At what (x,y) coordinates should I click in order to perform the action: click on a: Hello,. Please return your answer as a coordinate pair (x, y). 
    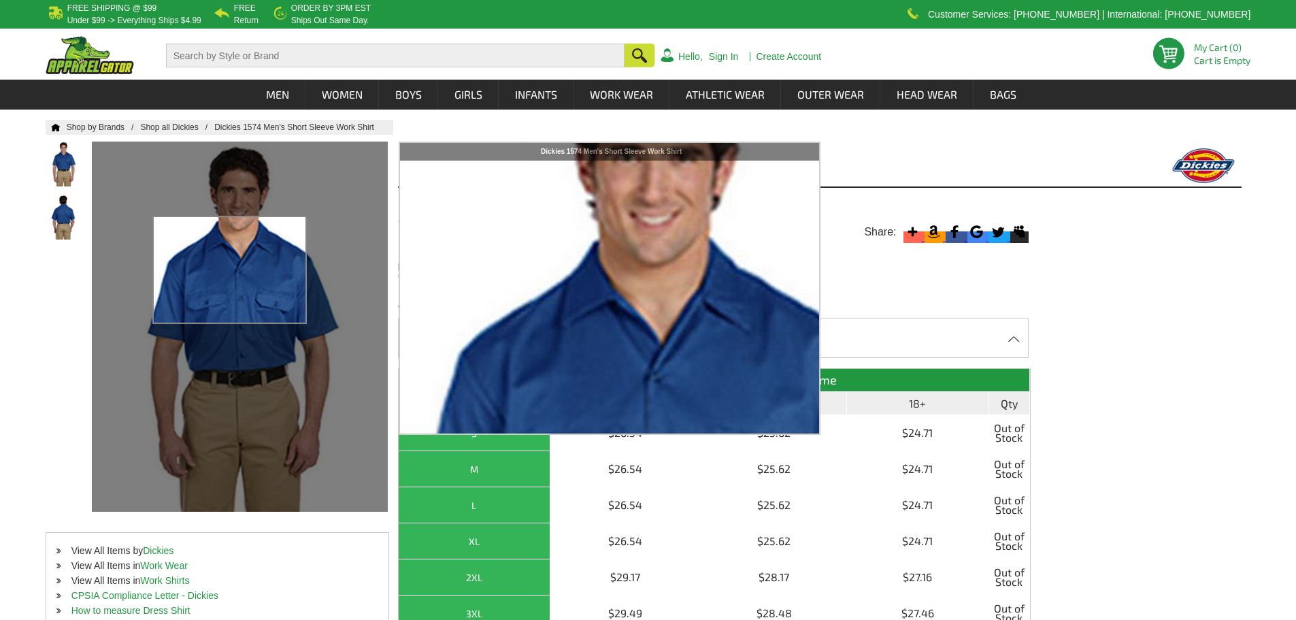
    Looking at the image, I should click on (691, 56).